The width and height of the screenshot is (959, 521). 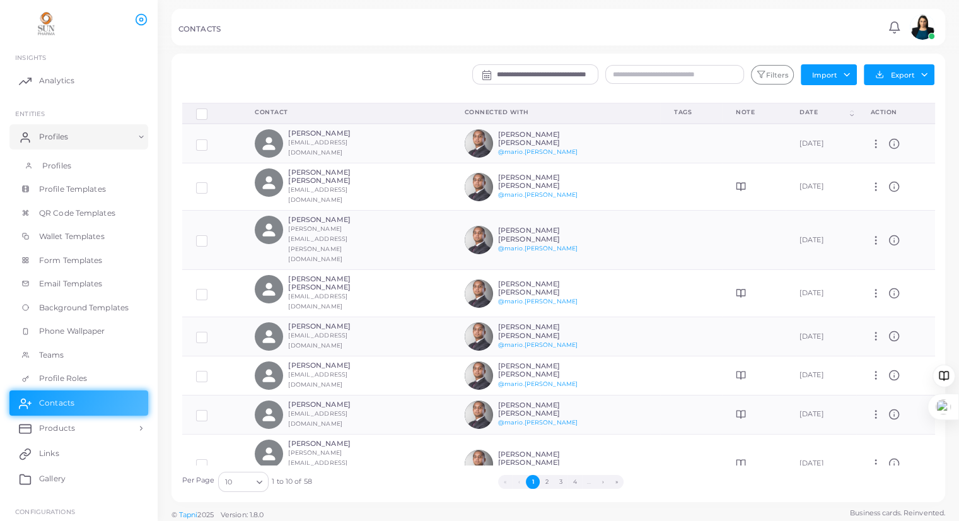 I want to click on div: Tags, so click(x=691, y=112).